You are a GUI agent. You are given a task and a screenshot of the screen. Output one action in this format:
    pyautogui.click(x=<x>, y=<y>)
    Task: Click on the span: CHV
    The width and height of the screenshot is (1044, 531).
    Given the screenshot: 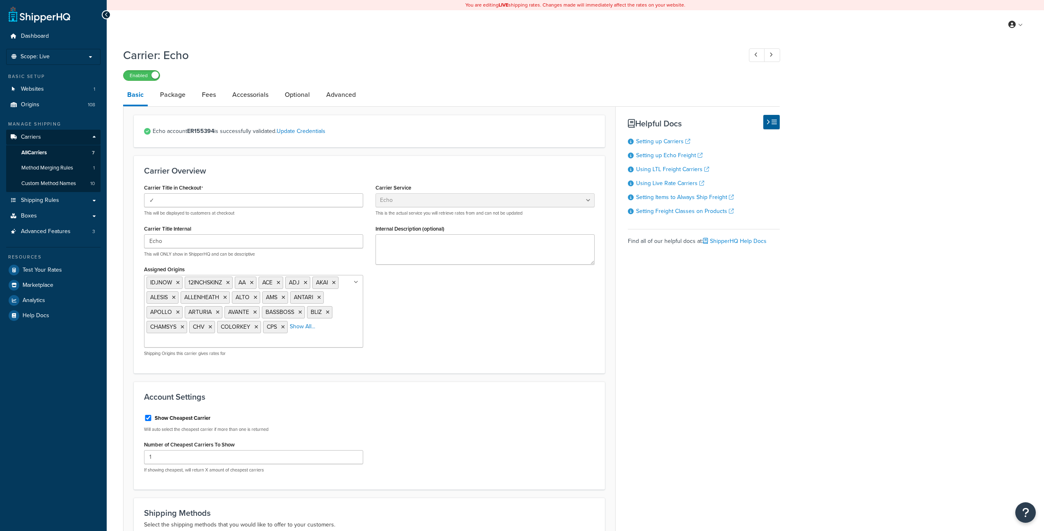 What is the action you would take?
    pyautogui.click(x=199, y=327)
    